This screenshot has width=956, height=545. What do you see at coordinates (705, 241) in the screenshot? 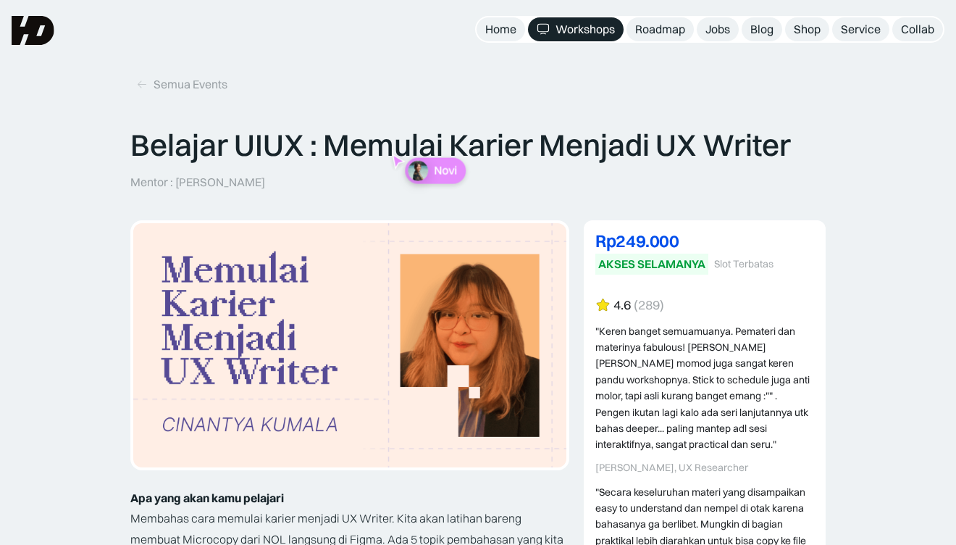
I see `div: Rp249.000` at bounding box center [705, 241].